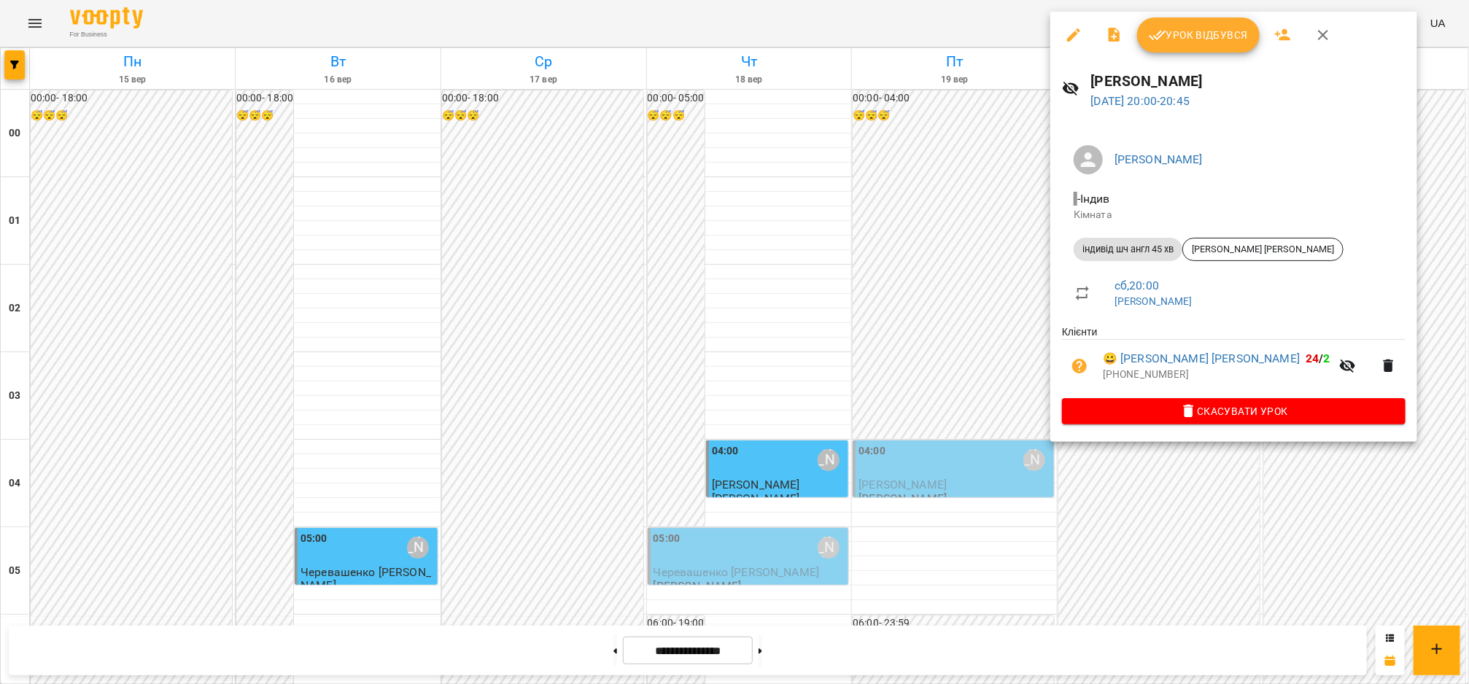 The height and width of the screenshot is (684, 1469). Describe the element at coordinates (1234, 361) in the screenshot. I see `ul: Клієнти` at that location.